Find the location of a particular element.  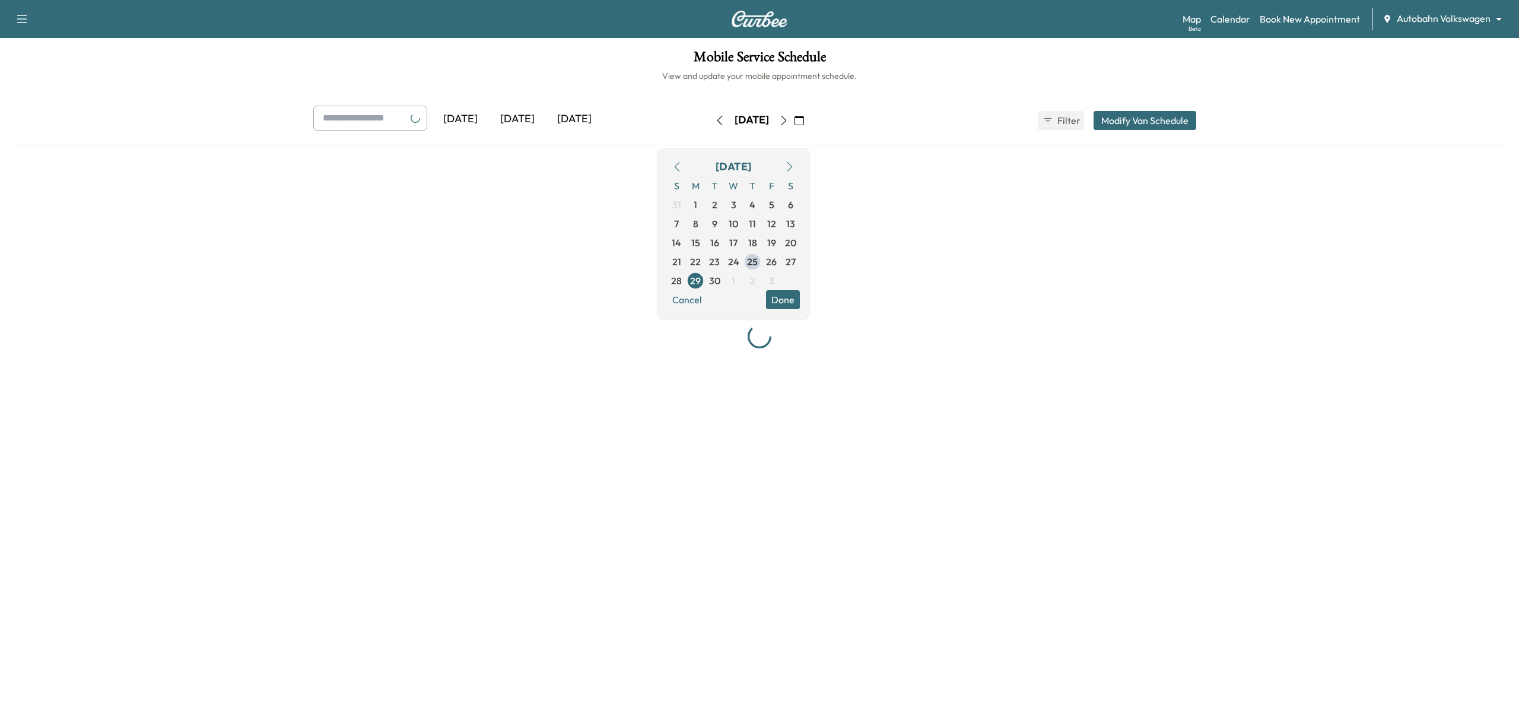

span: 5 is located at coordinates (771, 205).